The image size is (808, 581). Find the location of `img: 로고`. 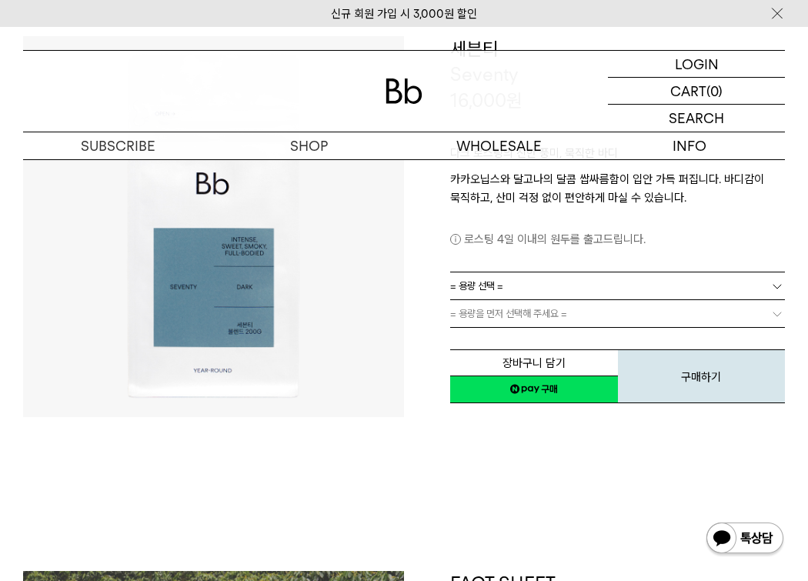

img: 로고 is located at coordinates (404, 91).